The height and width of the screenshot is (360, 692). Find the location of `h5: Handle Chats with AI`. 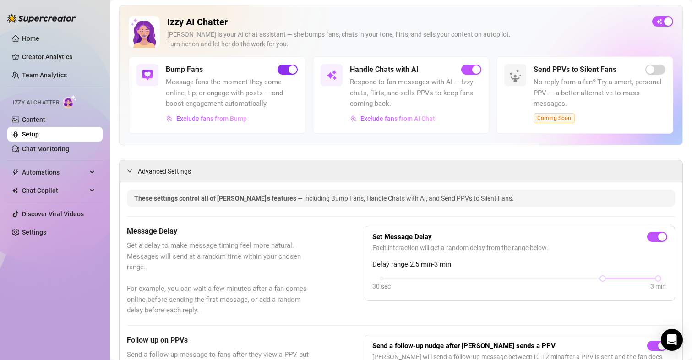

h5: Handle Chats with AI is located at coordinates (384, 70).